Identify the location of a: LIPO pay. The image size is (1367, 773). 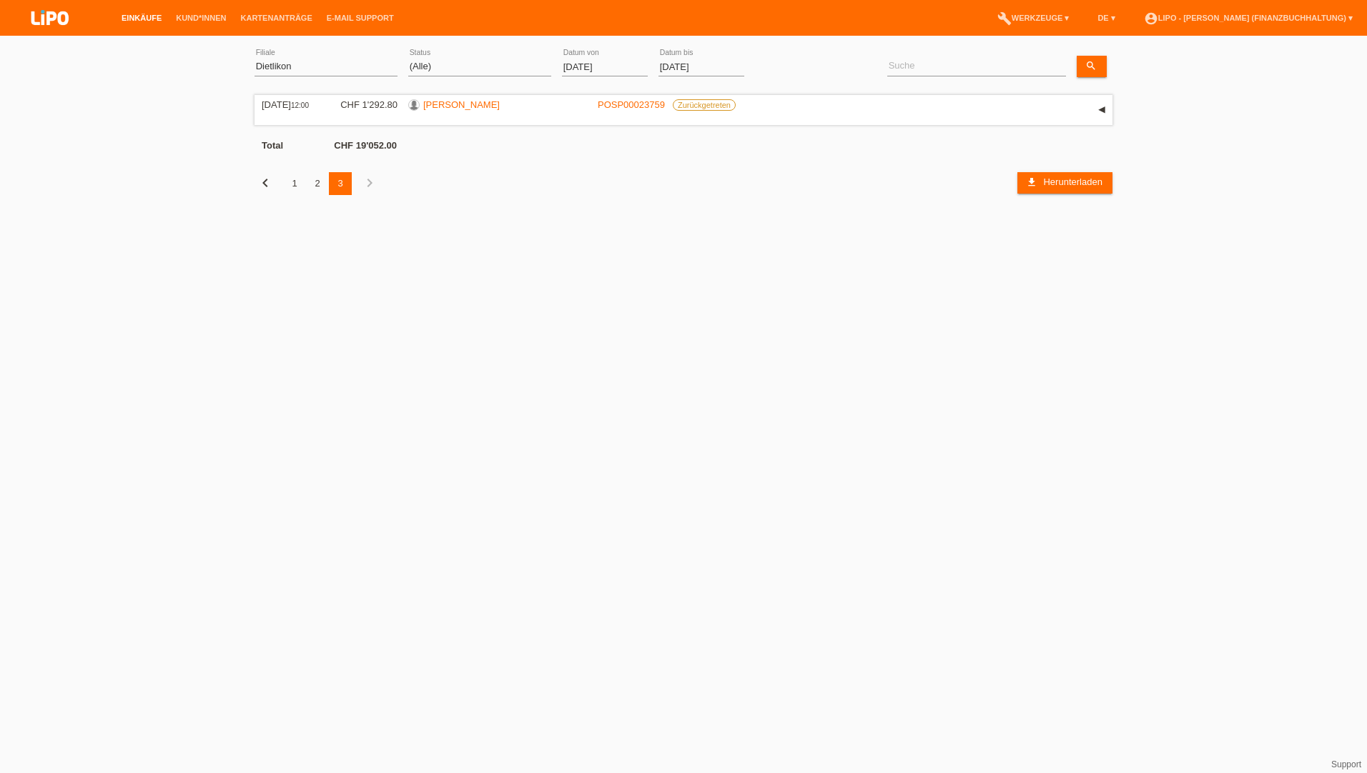
(50, 34).